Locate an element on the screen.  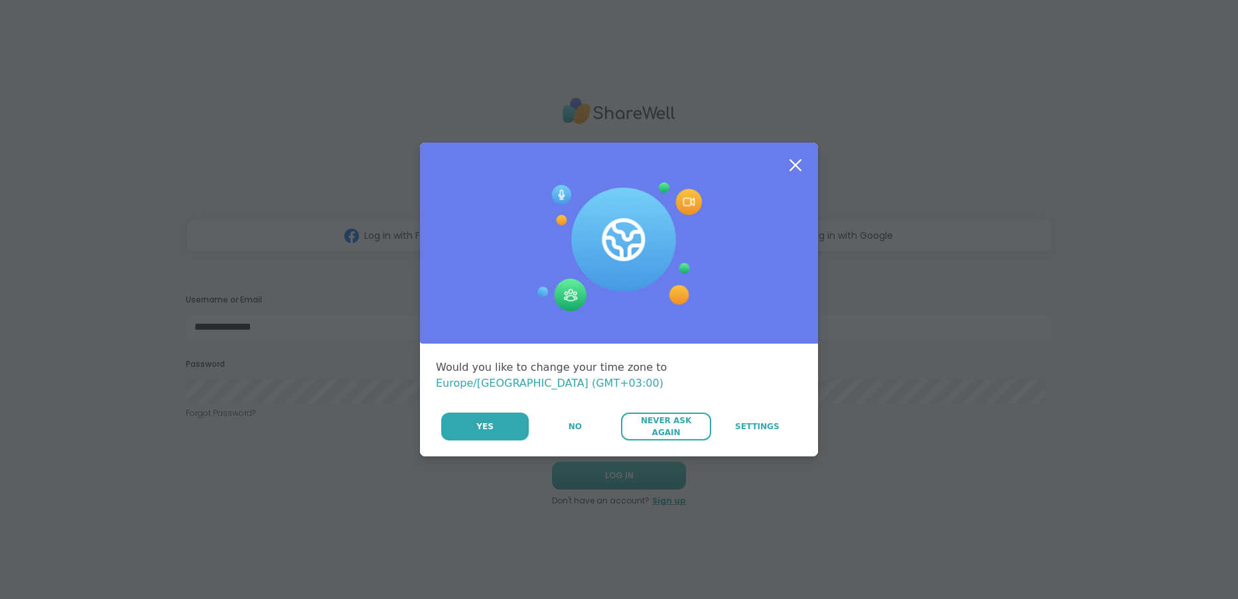
img: Session Experience is located at coordinates (619, 247).